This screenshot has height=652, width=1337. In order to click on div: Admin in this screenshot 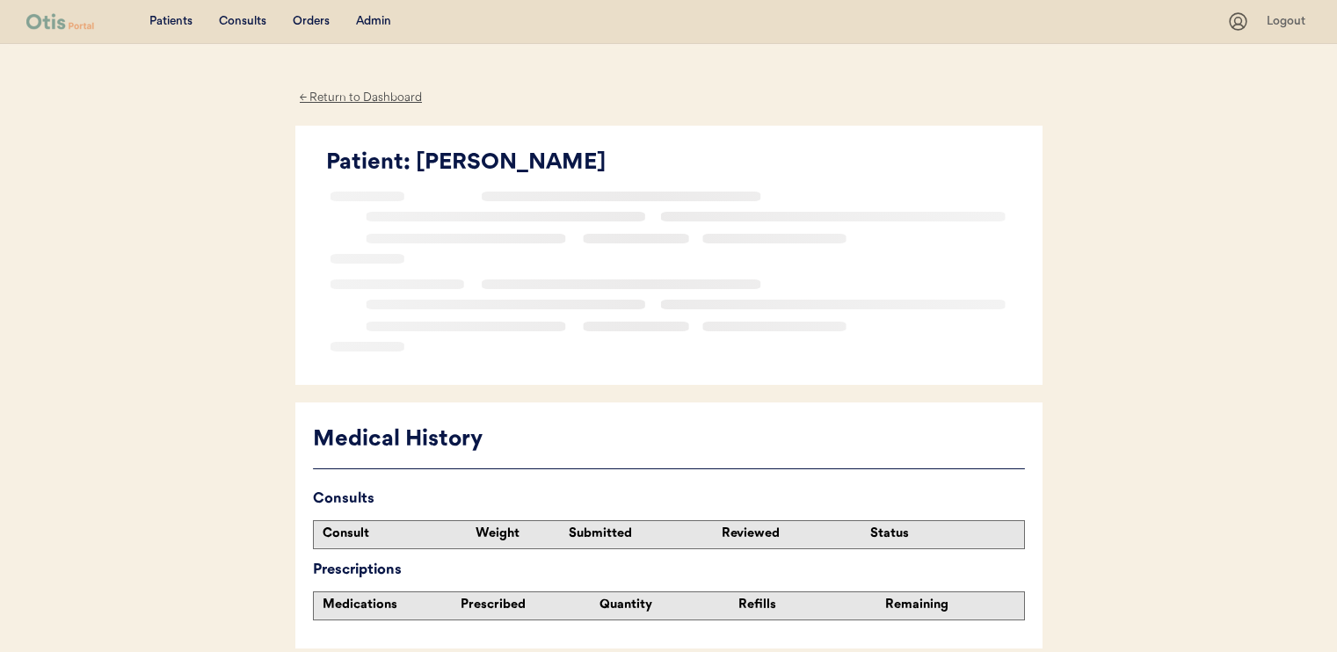, I will do `click(373, 22)`.